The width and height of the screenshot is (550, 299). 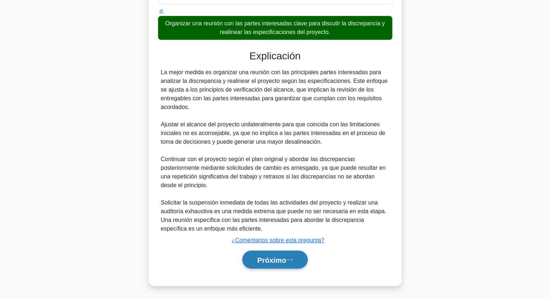 What do you see at coordinates (162, 11) in the screenshot?
I see `font: d.` at bounding box center [162, 11].